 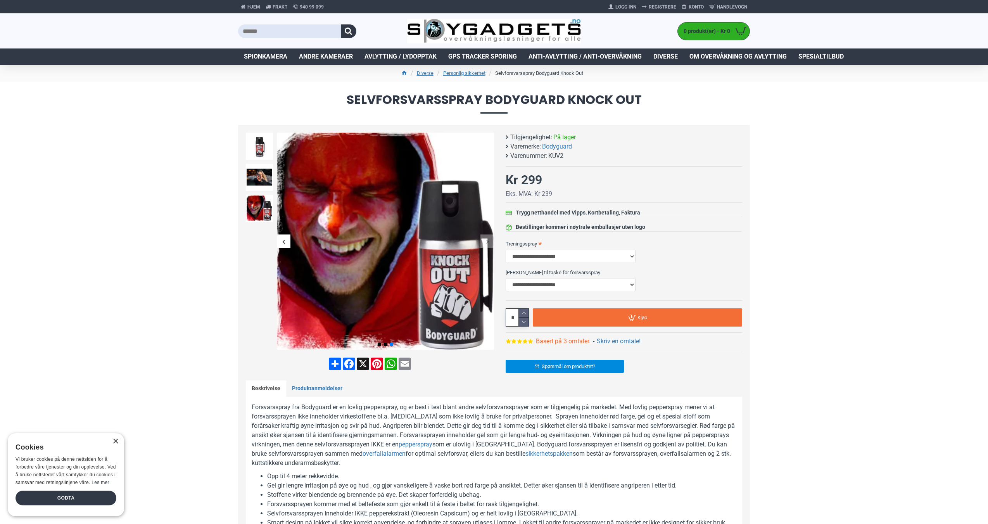 What do you see at coordinates (564, 366) in the screenshot?
I see `a: Spørsmål om produktet?` at bounding box center [564, 366].